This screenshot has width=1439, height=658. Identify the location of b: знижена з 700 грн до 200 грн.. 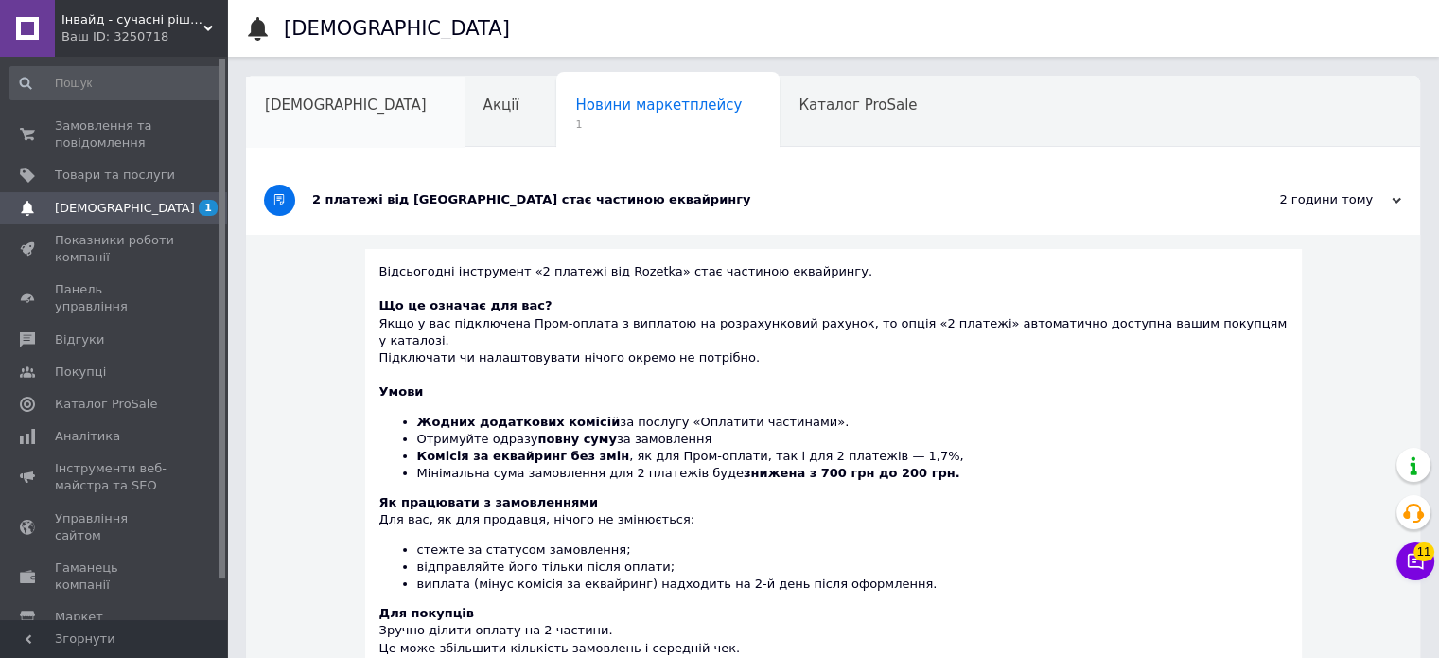
(852, 472).